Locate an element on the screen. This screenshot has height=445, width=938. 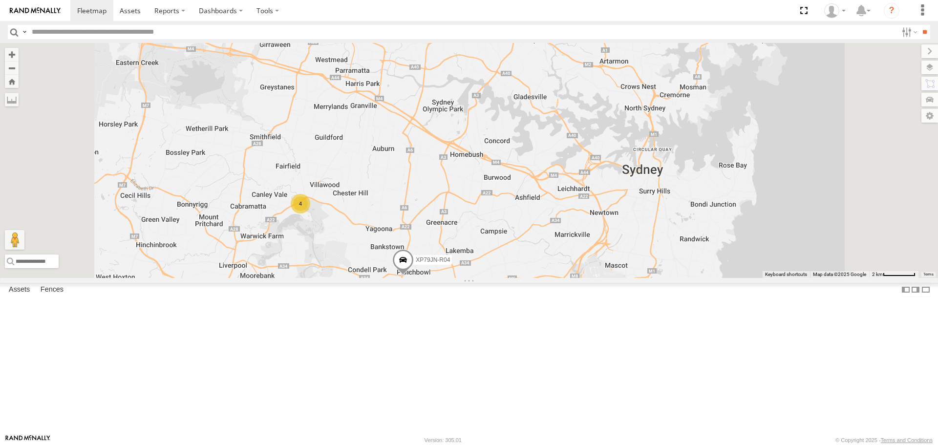
label: Dock Summary Table to the Left is located at coordinates (906, 290).